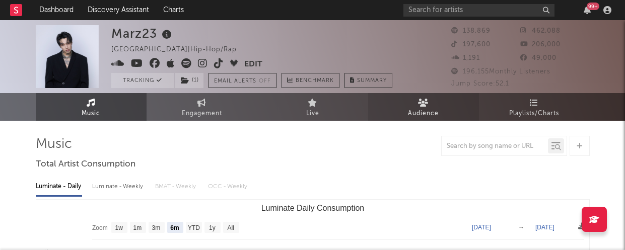 The height and width of the screenshot is (250, 625). I want to click on span: Playlists/Charts, so click(534, 114).